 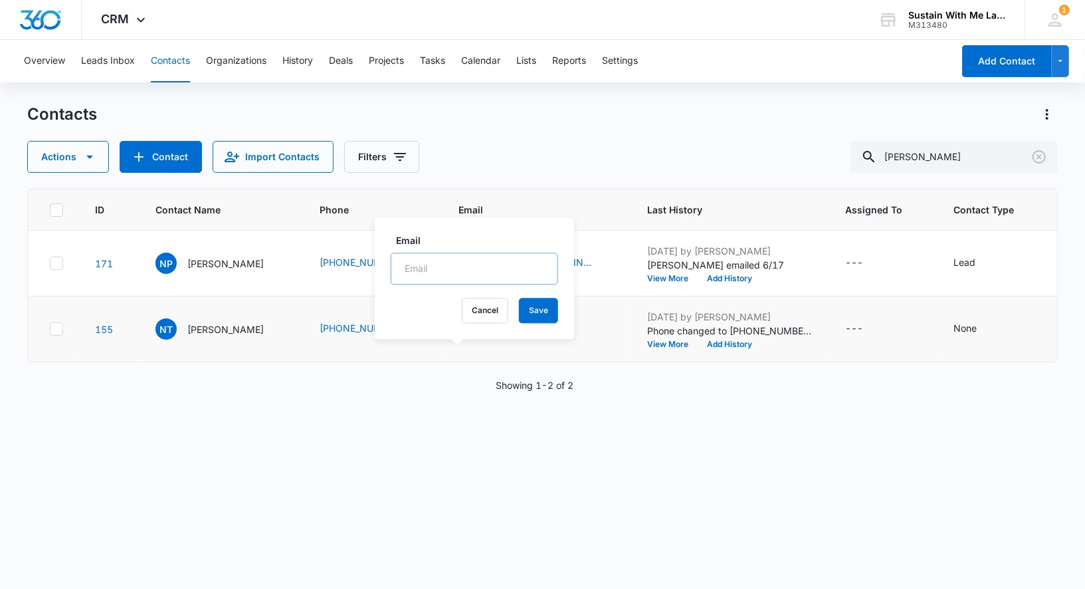 What do you see at coordinates (221, 329) in the screenshot?
I see `div: Contact Name - Nancy Torres - Select to Edit Field` at bounding box center [221, 329].